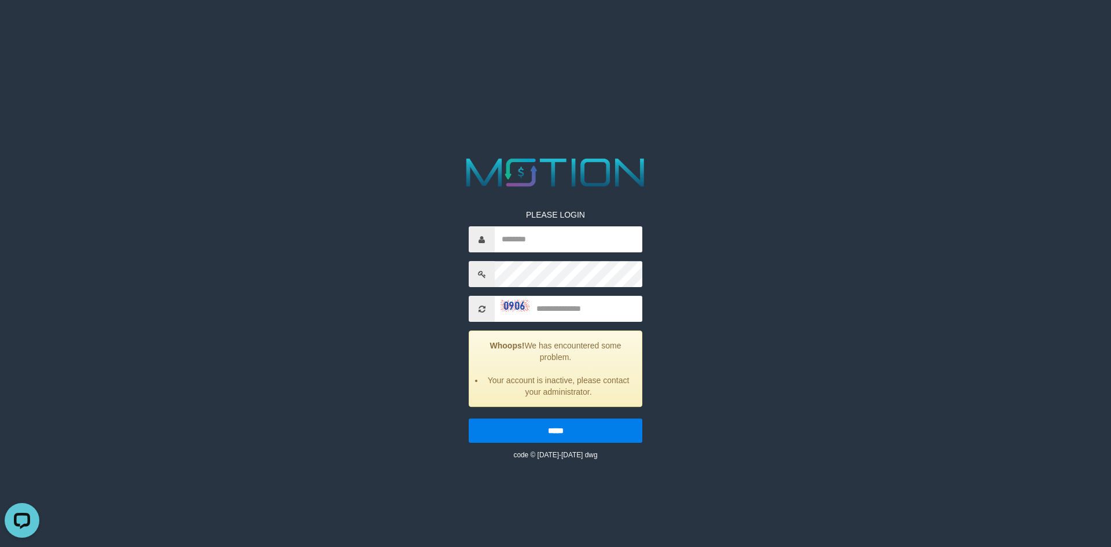 The height and width of the screenshot is (547, 1111). Describe the element at coordinates (507, 345) in the screenshot. I see `strong: Whoops!` at that location.